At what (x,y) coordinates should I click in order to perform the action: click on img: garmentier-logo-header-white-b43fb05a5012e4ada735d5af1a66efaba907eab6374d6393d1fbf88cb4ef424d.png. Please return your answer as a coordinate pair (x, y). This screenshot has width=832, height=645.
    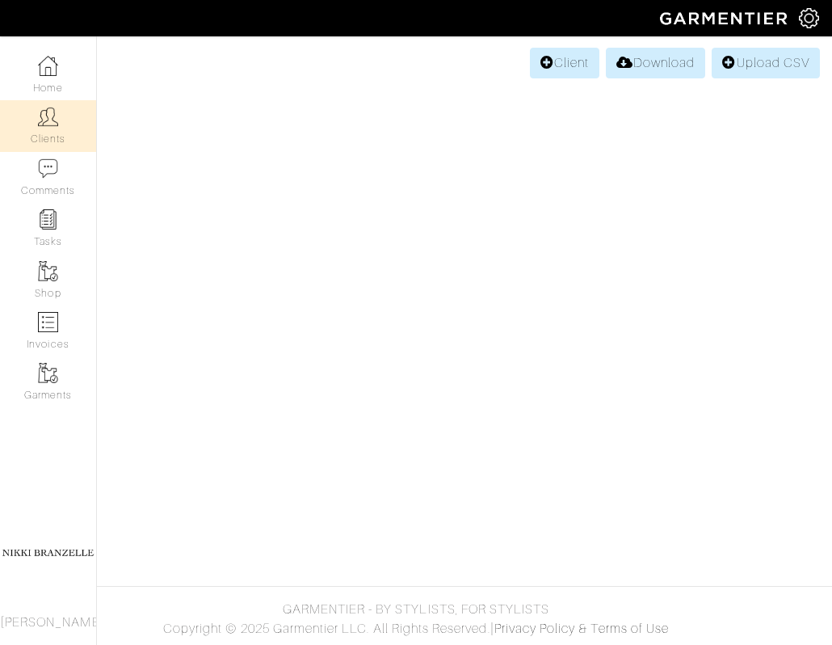
    Looking at the image, I should click on (726, 18).